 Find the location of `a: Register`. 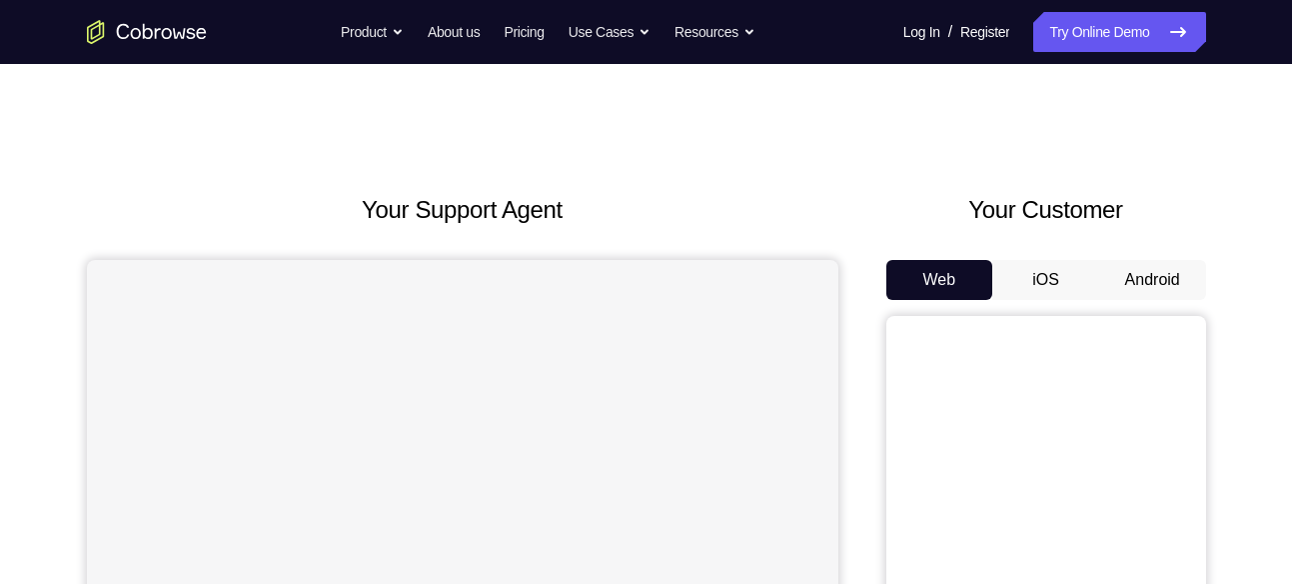

a: Register is located at coordinates (985, 32).